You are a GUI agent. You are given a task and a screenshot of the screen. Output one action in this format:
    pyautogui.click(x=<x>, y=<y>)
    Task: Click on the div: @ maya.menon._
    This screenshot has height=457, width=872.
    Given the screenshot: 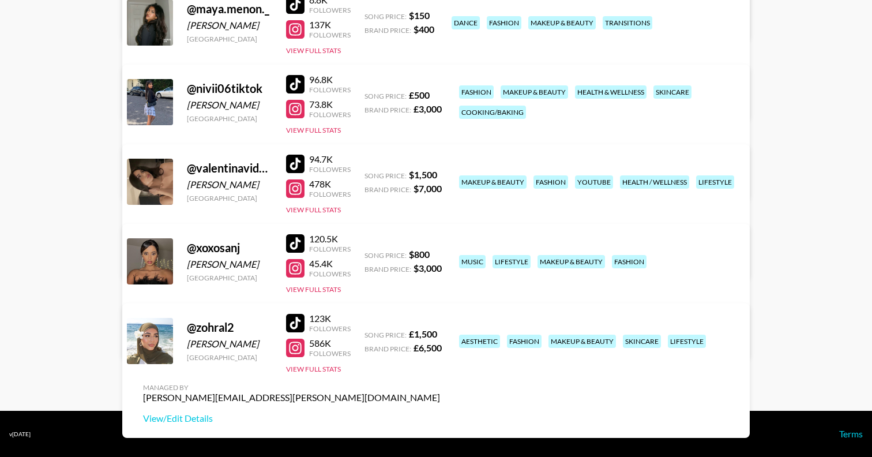 What is the action you would take?
    pyautogui.click(x=230, y=9)
    